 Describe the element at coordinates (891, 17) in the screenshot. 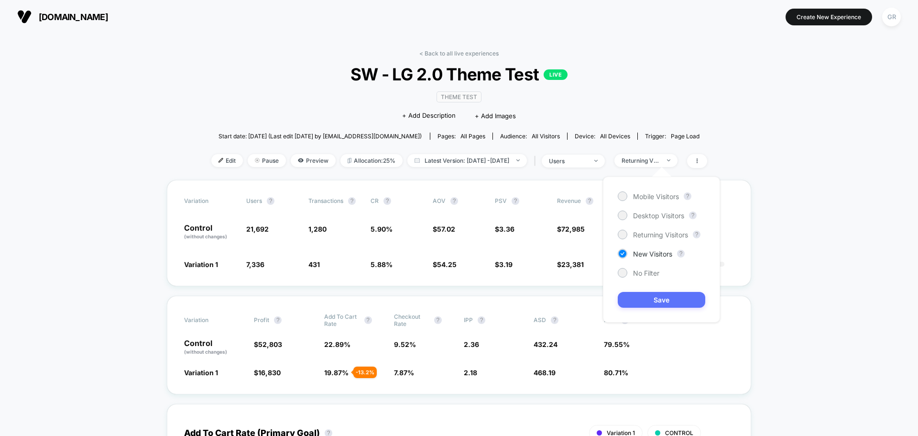

I see `div: GR` at that location.